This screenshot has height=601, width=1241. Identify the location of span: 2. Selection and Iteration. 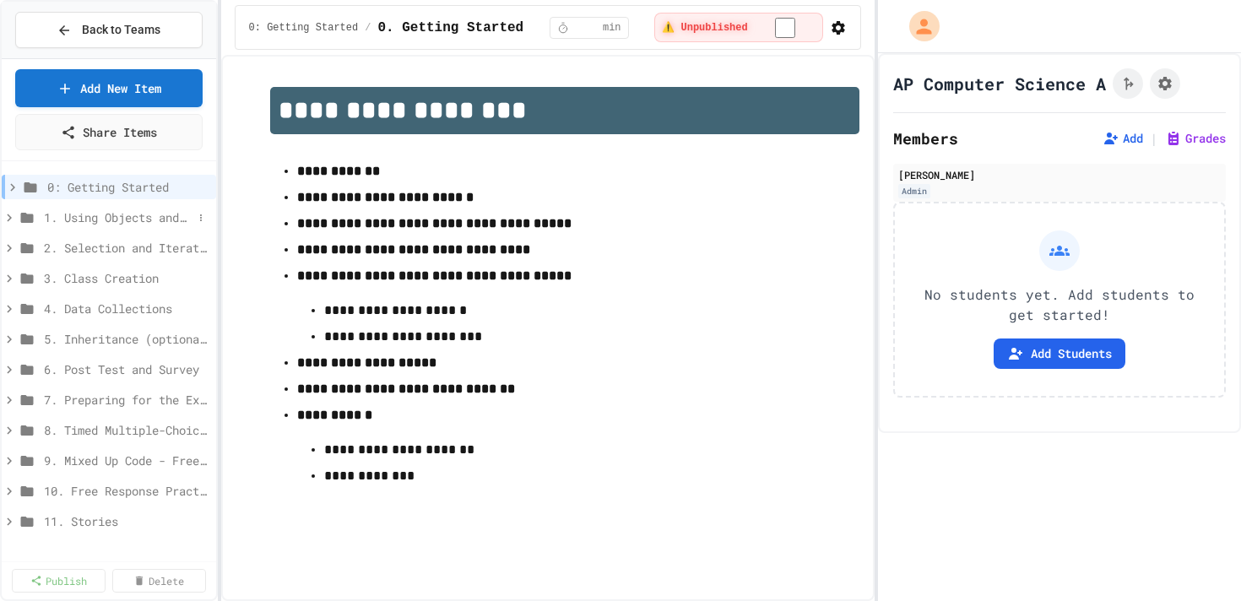
(127, 247).